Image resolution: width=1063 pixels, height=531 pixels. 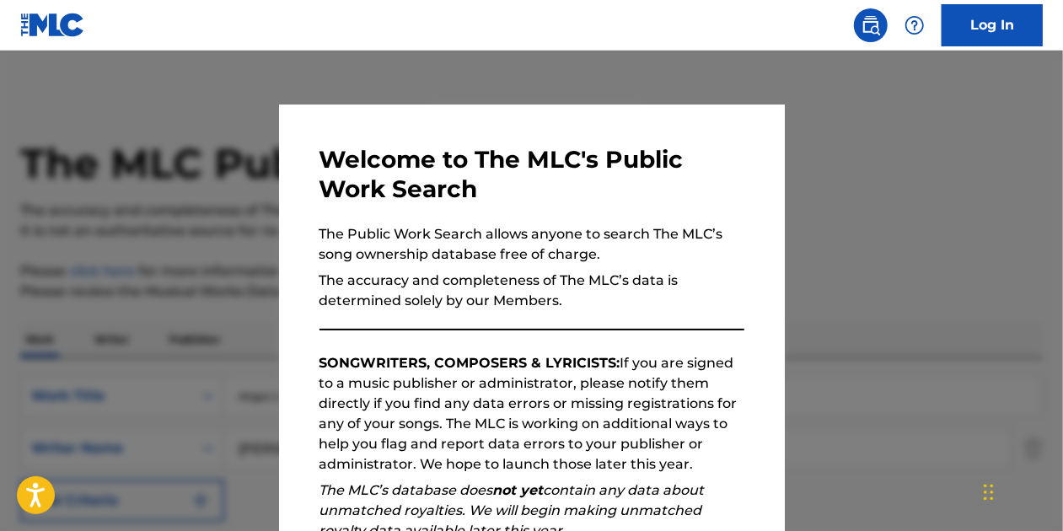 What do you see at coordinates (532, 291) in the screenshot?
I see `p: The accuracy and completeness of The MLC’s data is determined solely by our Members.` at bounding box center [532, 291].